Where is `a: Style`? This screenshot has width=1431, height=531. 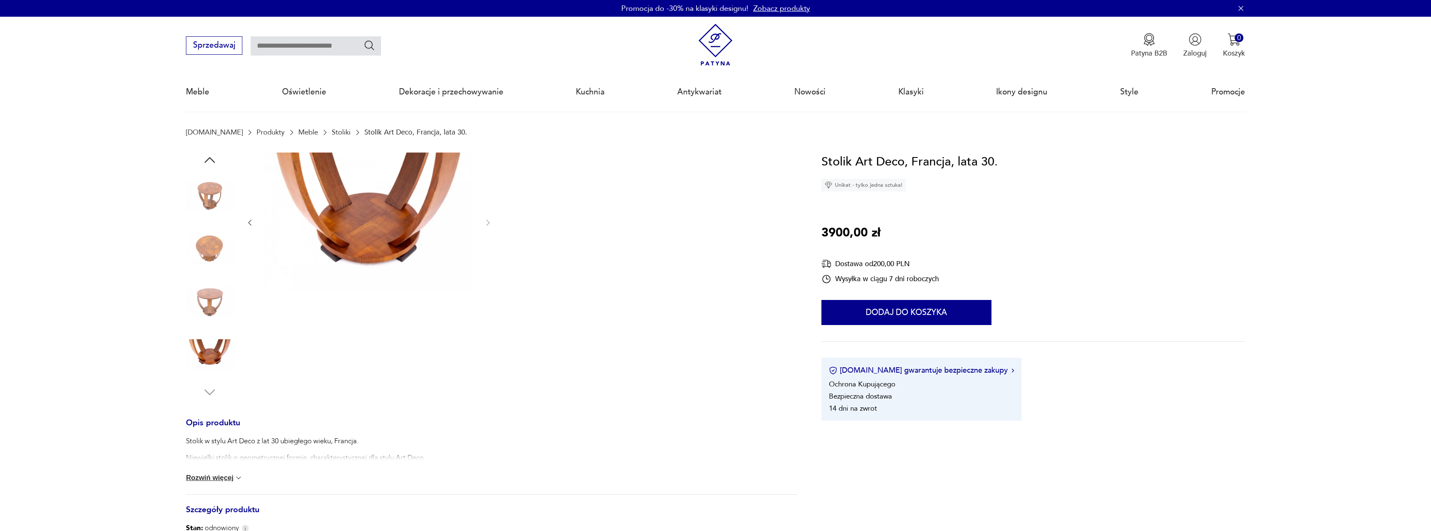 a: Style is located at coordinates (1130, 92).